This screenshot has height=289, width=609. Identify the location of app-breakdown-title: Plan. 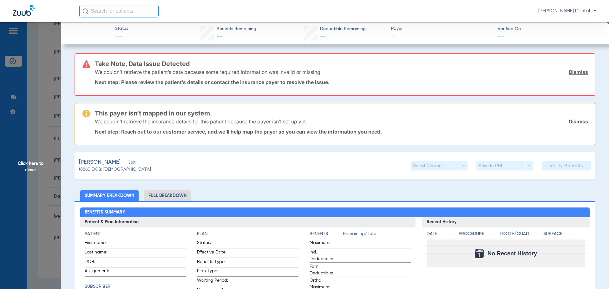
(248, 234).